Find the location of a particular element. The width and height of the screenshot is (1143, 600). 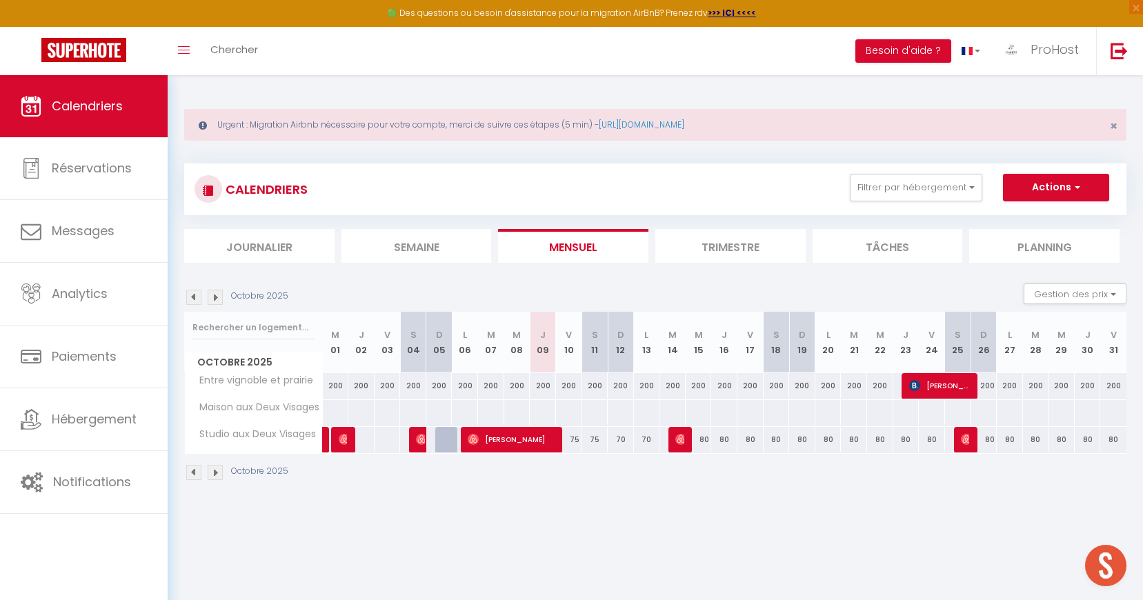

span: ProHost is located at coordinates (1055, 49).